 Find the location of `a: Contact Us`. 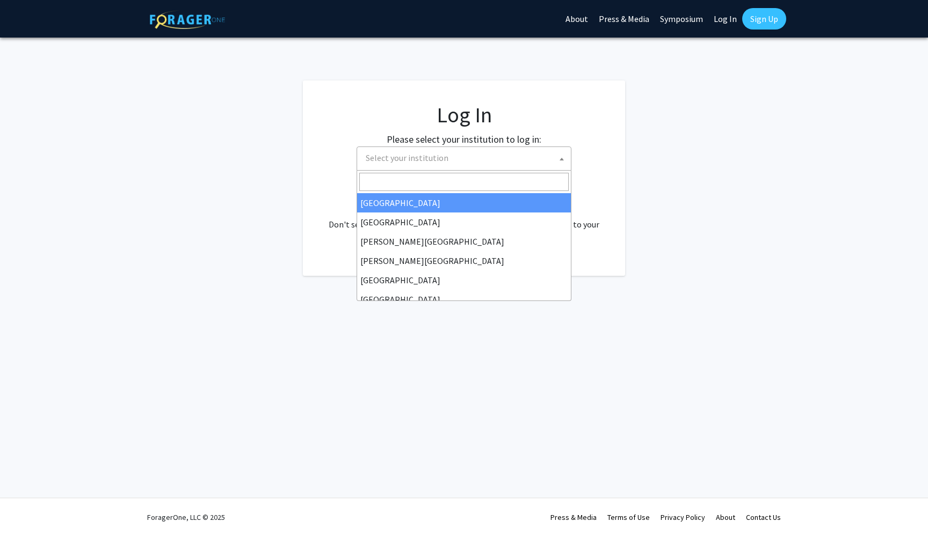

a: Contact Us is located at coordinates (763, 518).